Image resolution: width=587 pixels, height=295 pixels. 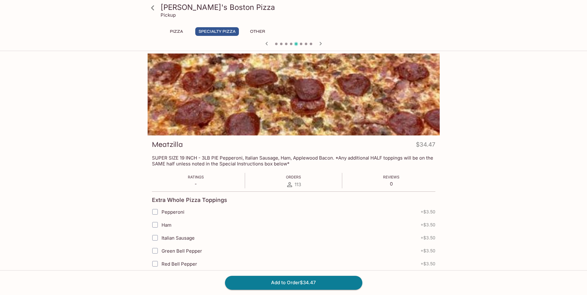 What do you see at coordinates (196, 177) in the screenshot?
I see `span: Ratings` at bounding box center [196, 177].